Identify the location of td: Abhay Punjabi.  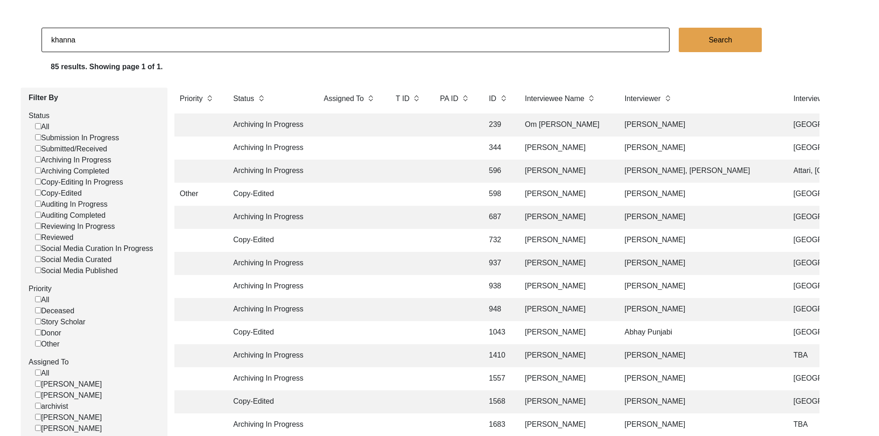
(700, 333).